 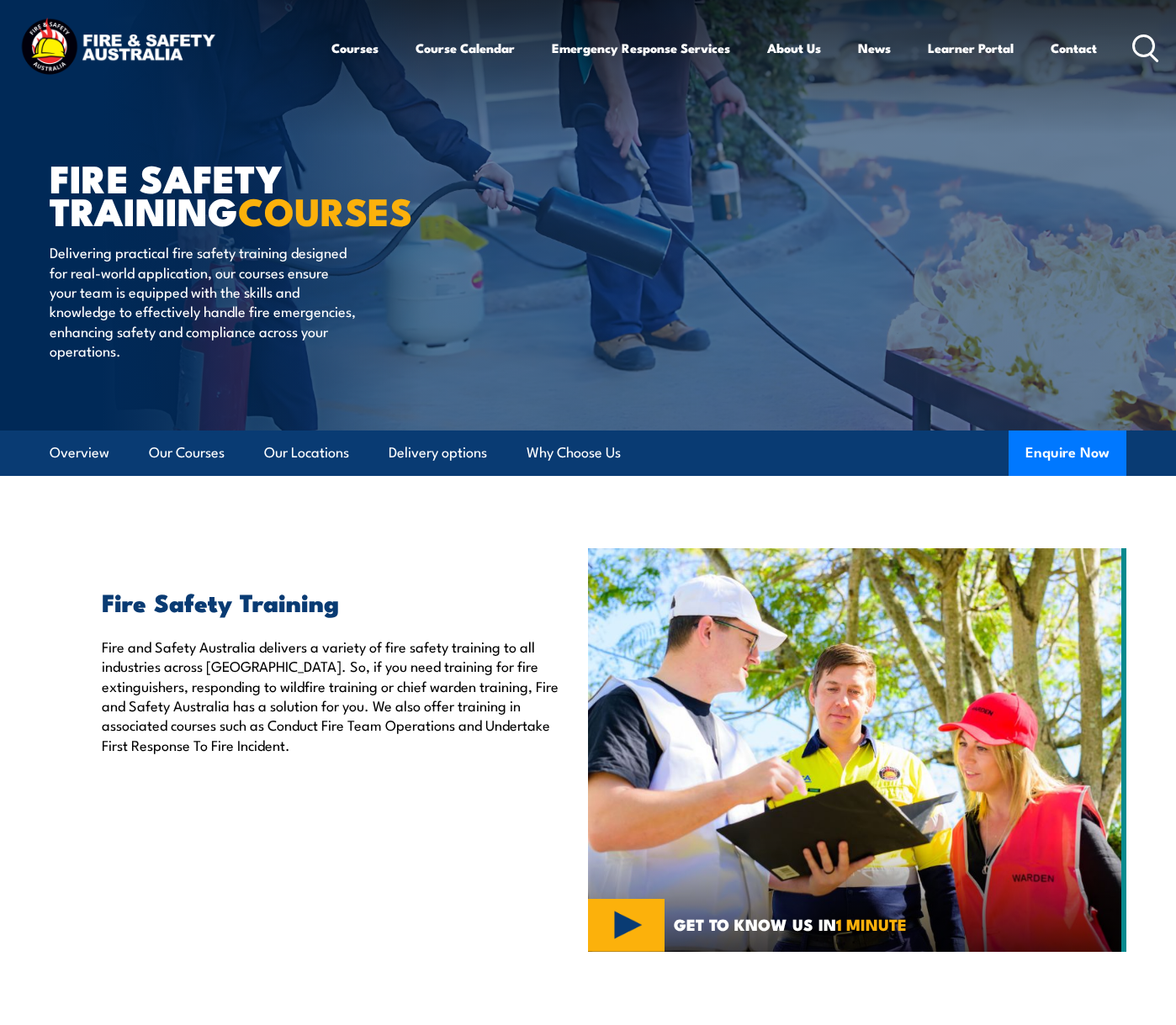 What do you see at coordinates (306, 453) in the screenshot?
I see `a: Our Locations` at bounding box center [306, 453].